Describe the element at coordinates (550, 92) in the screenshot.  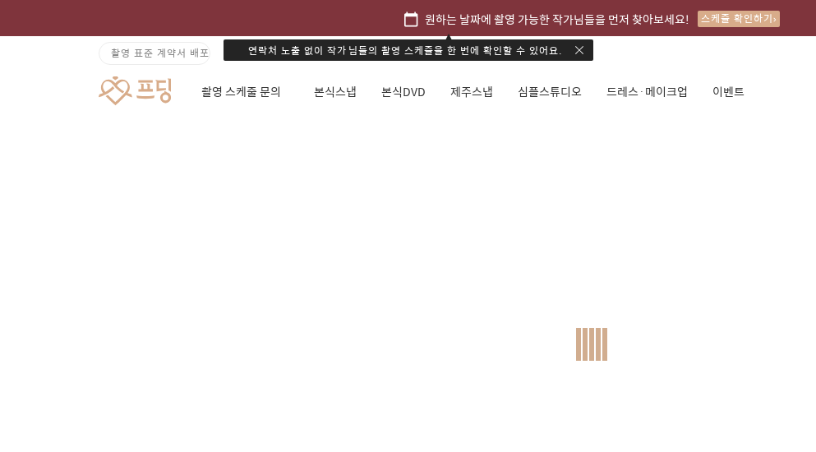
I see `a: 심플스튜디오` at that location.